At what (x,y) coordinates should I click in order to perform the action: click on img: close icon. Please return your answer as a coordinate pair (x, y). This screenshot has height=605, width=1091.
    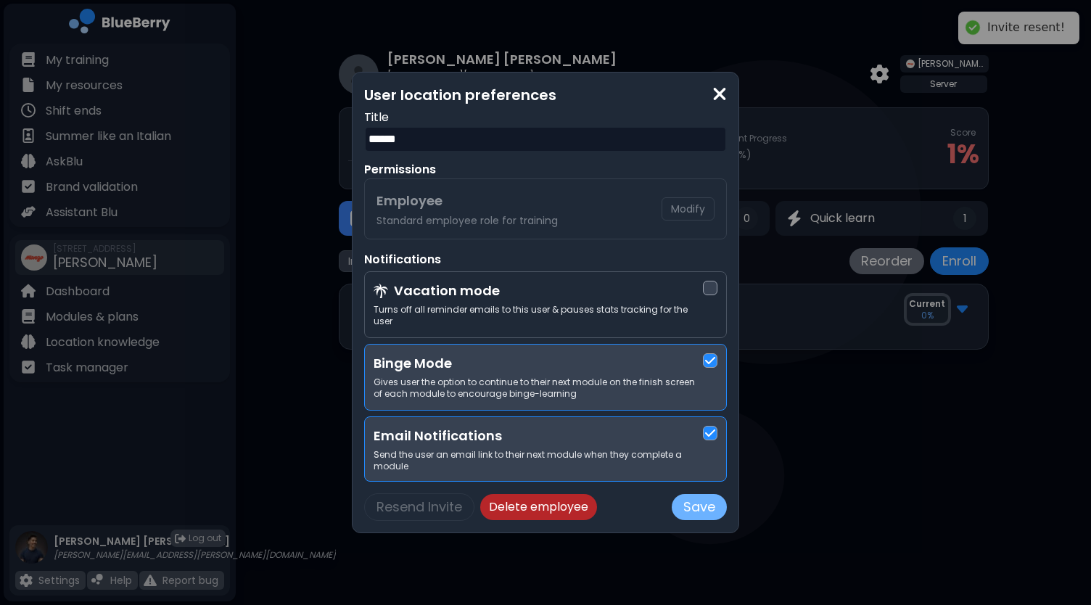
    Looking at the image, I should click on (720, 94).